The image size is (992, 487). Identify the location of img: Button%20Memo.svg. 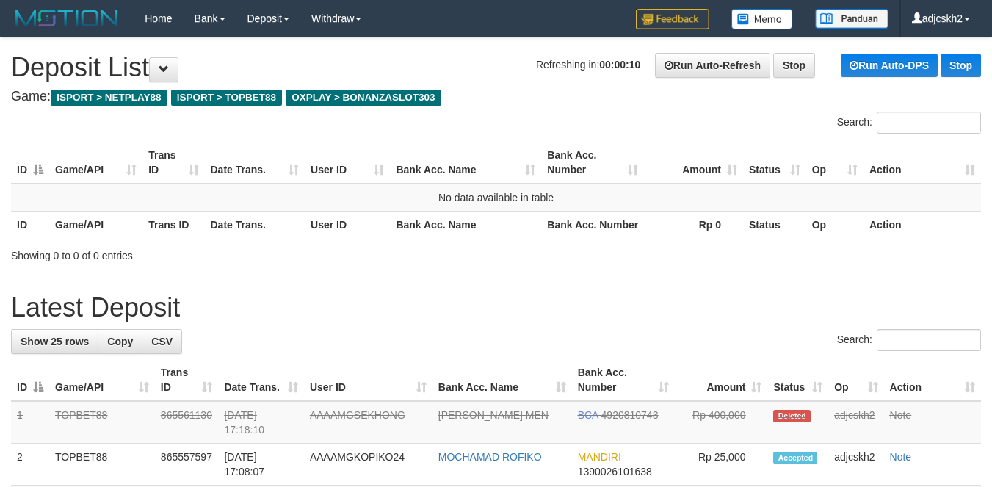
(762, 19).